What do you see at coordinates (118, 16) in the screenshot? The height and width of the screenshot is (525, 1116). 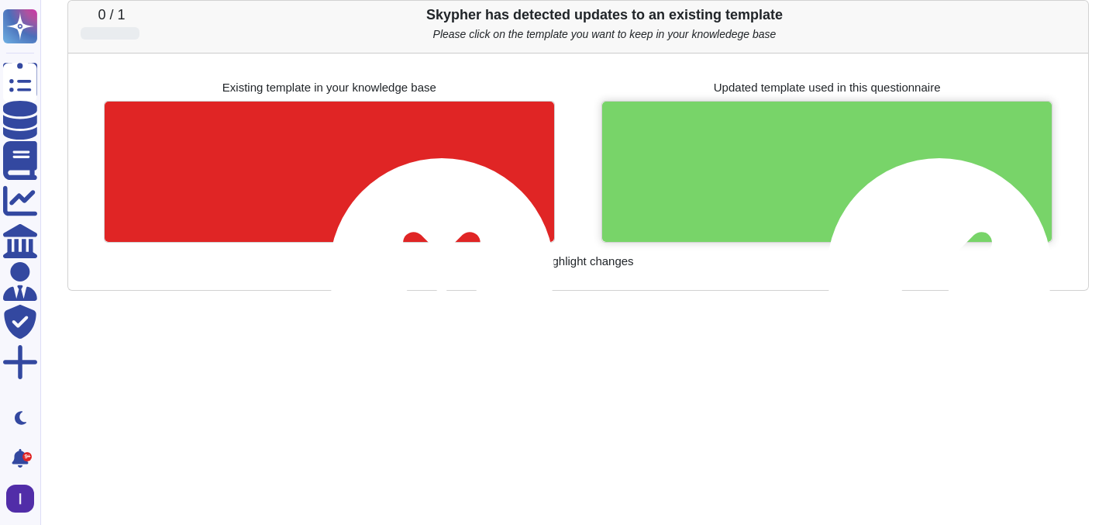 I see `p: 0 / 1` at bounding box center [118, 16].